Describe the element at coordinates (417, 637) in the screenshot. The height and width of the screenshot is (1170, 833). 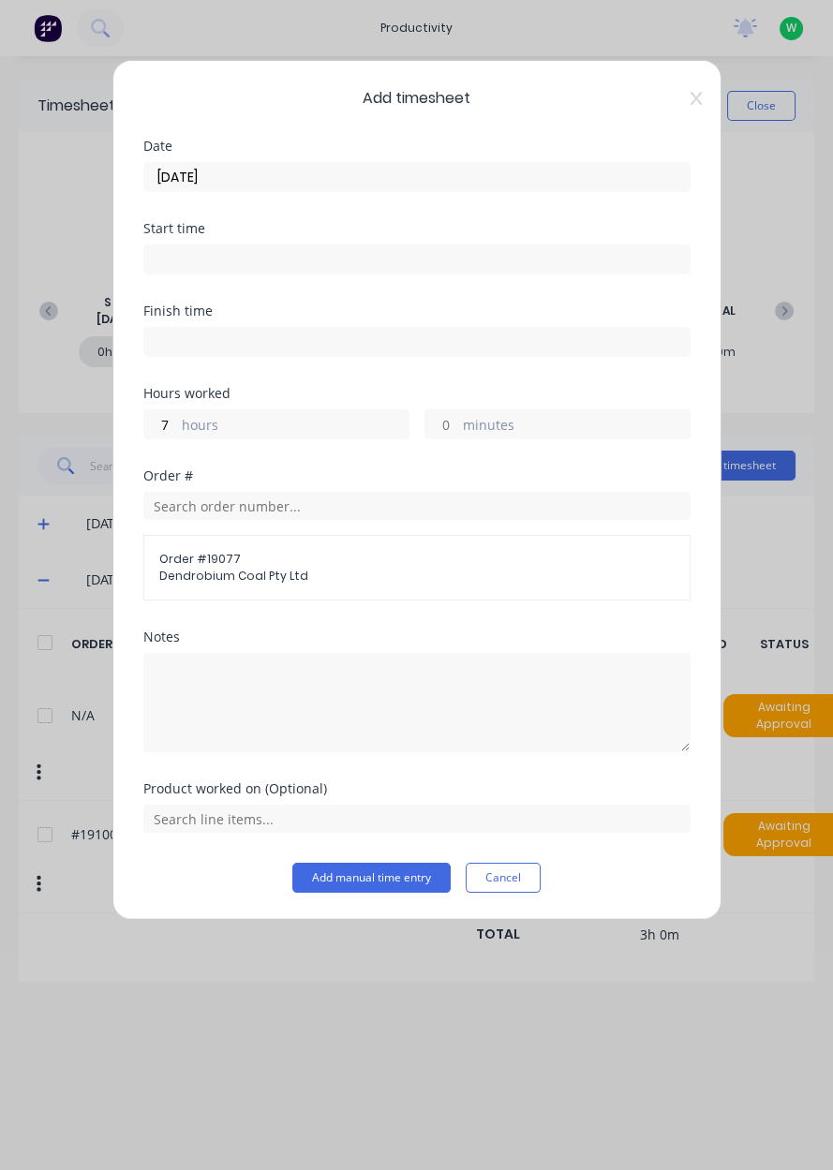
I see `div: Notes` at that location.